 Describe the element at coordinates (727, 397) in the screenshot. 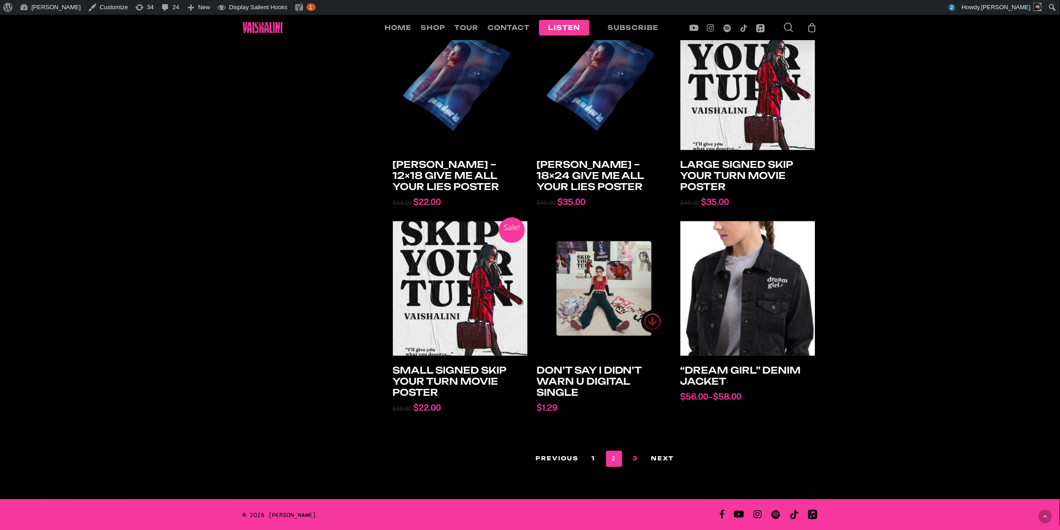

I see `span: 58.00` at that location.